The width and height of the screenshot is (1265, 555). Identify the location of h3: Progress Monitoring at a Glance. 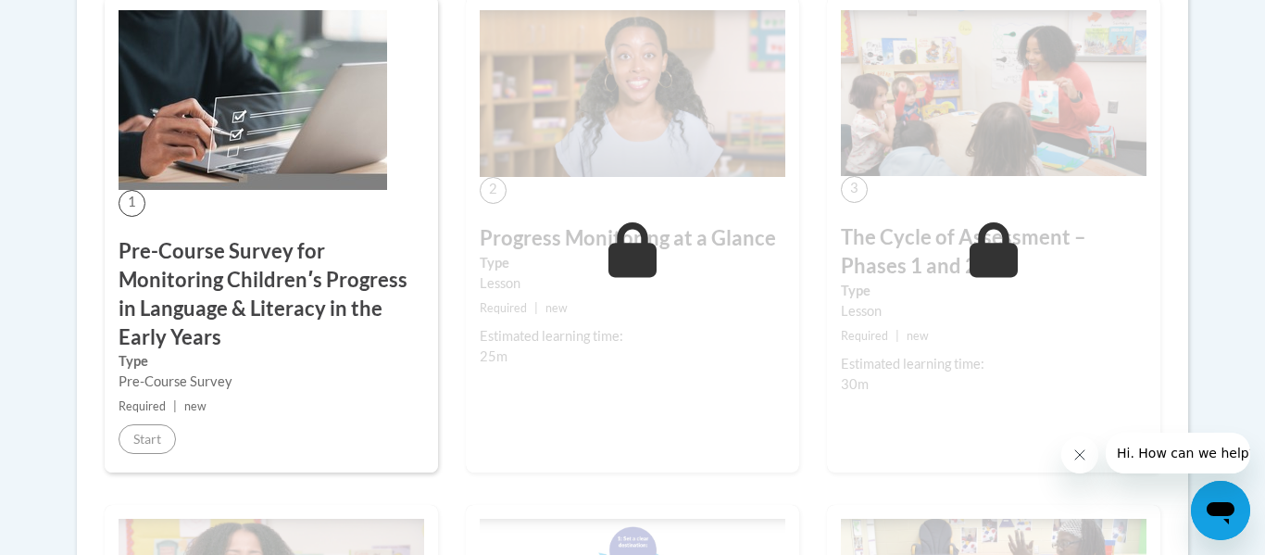
(633, 238).